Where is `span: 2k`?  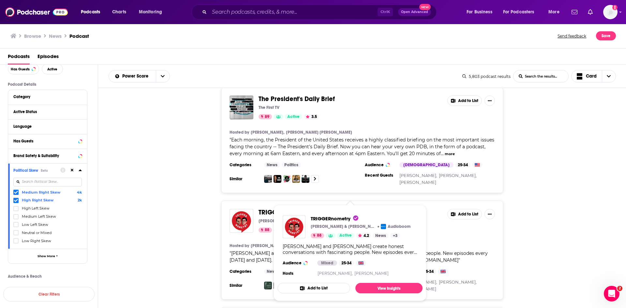 span: 2k is located at coordinates (80, 200).